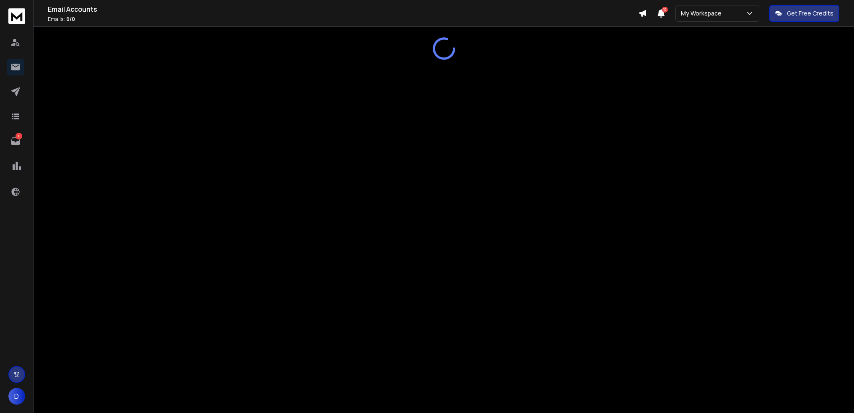 The height and width of the screenshot is (413, 854). I want to click on span: 10, so click(665, 10).